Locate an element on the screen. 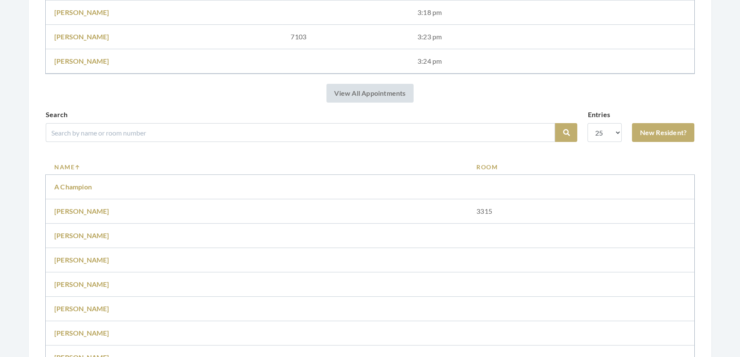 Image resolution: width=740 pixels, height=357 pixels. td: 3:24 pm is located at coordinates (552, 61).